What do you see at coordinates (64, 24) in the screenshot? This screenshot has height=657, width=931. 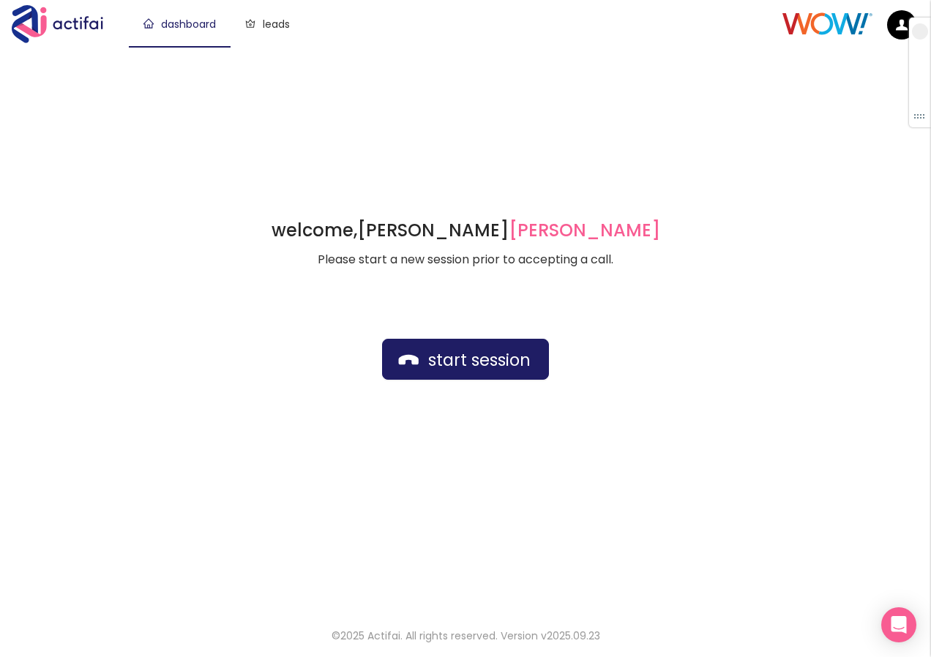 I see `img: Actifai Logo` at bounding box center [64, 24].